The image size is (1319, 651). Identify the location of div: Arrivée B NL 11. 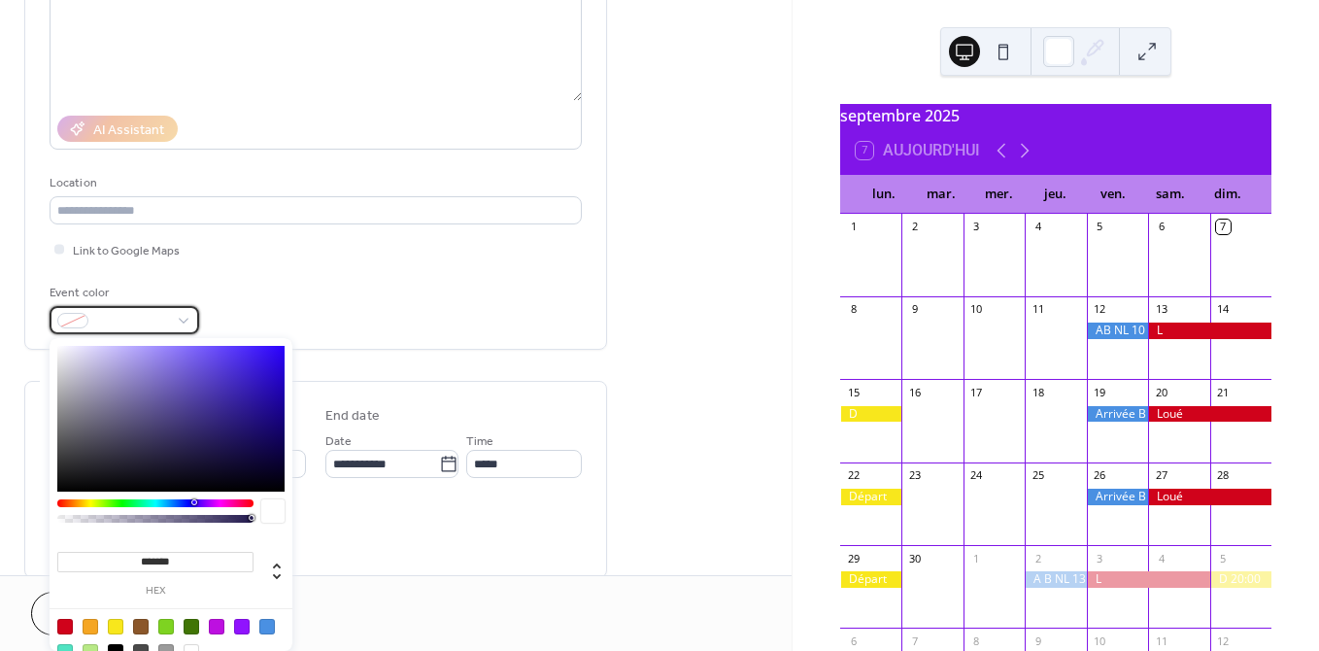
(1117, 496).